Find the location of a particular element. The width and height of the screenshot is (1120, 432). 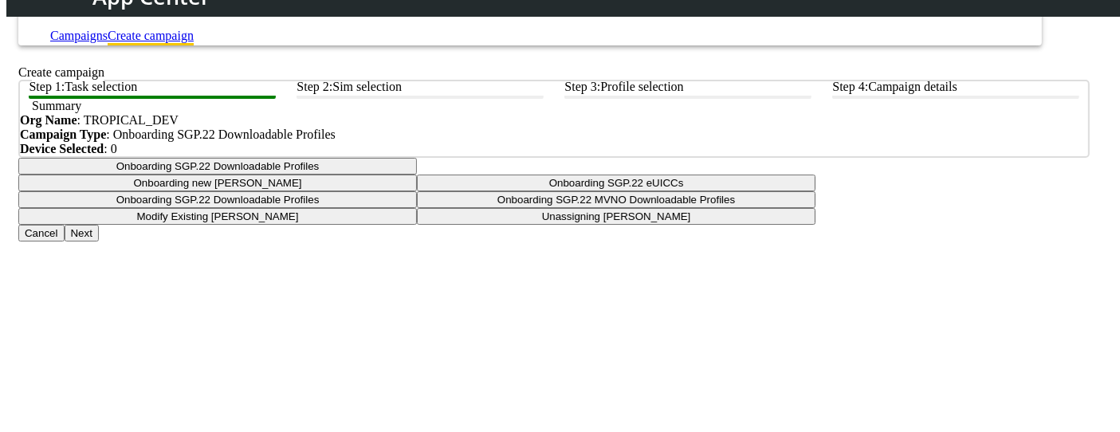

a: Create campaign is located at coordinates (151, 35).